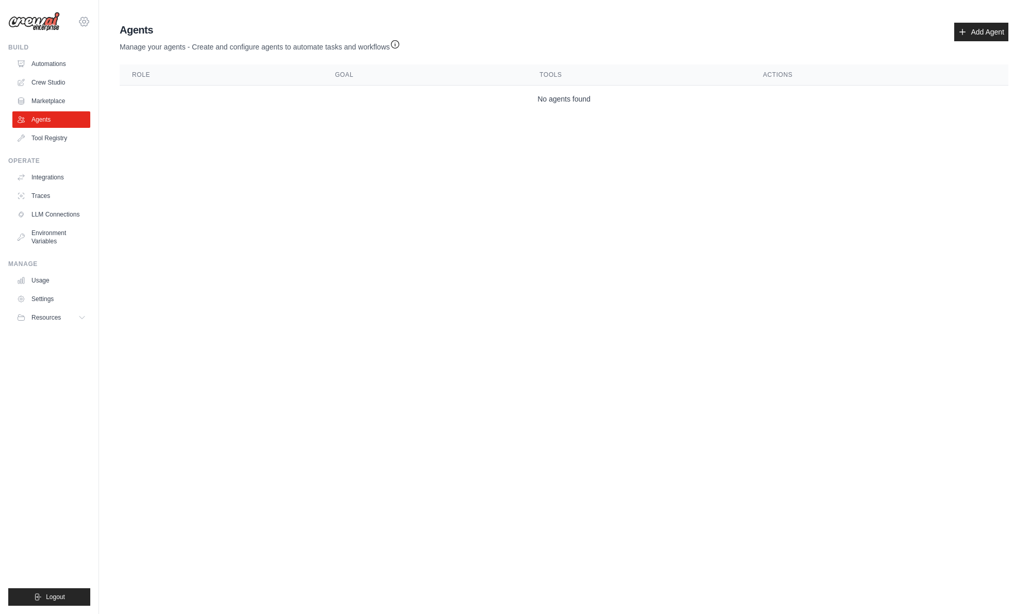 The width and height of the screenshot is (1029, 614). Describe the element at coordinates (879, 75) in the screenshot. I see `th: Actions` at that location.